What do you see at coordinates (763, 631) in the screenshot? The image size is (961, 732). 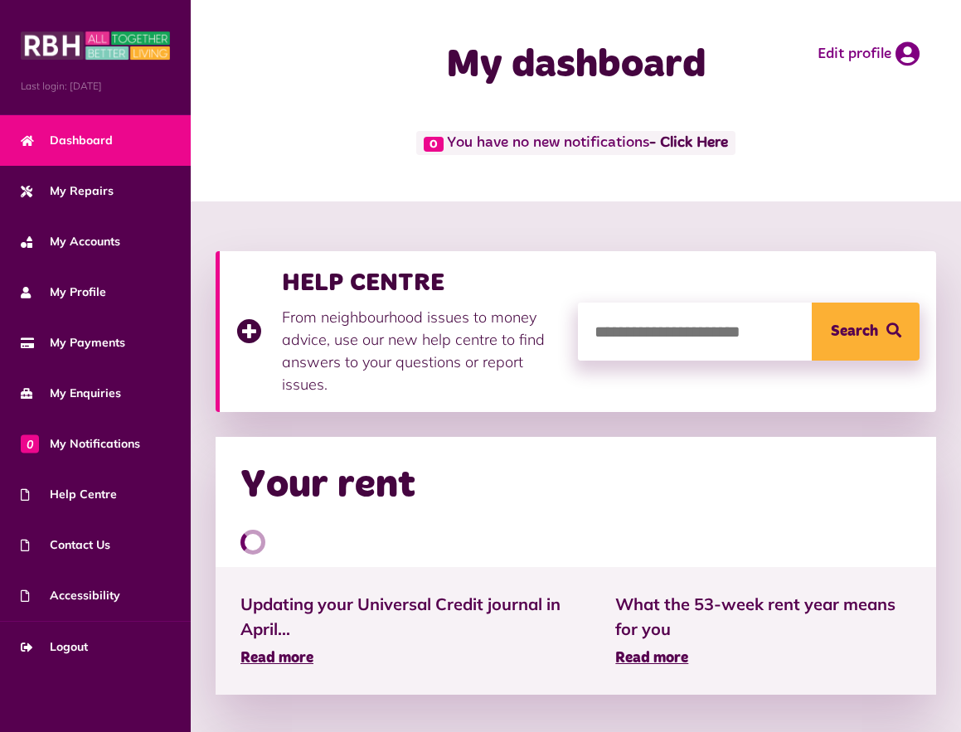 I see `a: What the 53-week rent year means for you Read more` at bounding box center [763, 631].